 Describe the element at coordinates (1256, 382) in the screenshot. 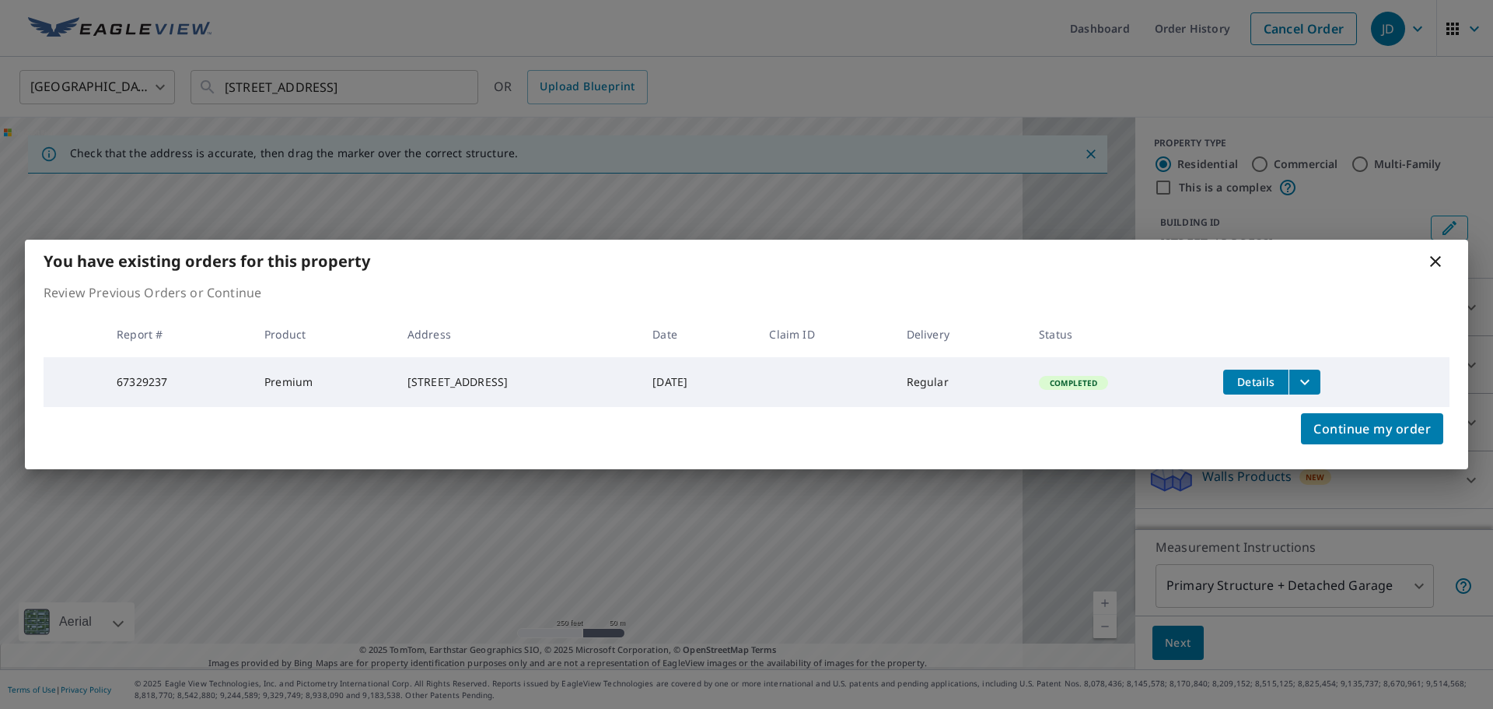

I see `button: detailsBtn-67329237` at that location.